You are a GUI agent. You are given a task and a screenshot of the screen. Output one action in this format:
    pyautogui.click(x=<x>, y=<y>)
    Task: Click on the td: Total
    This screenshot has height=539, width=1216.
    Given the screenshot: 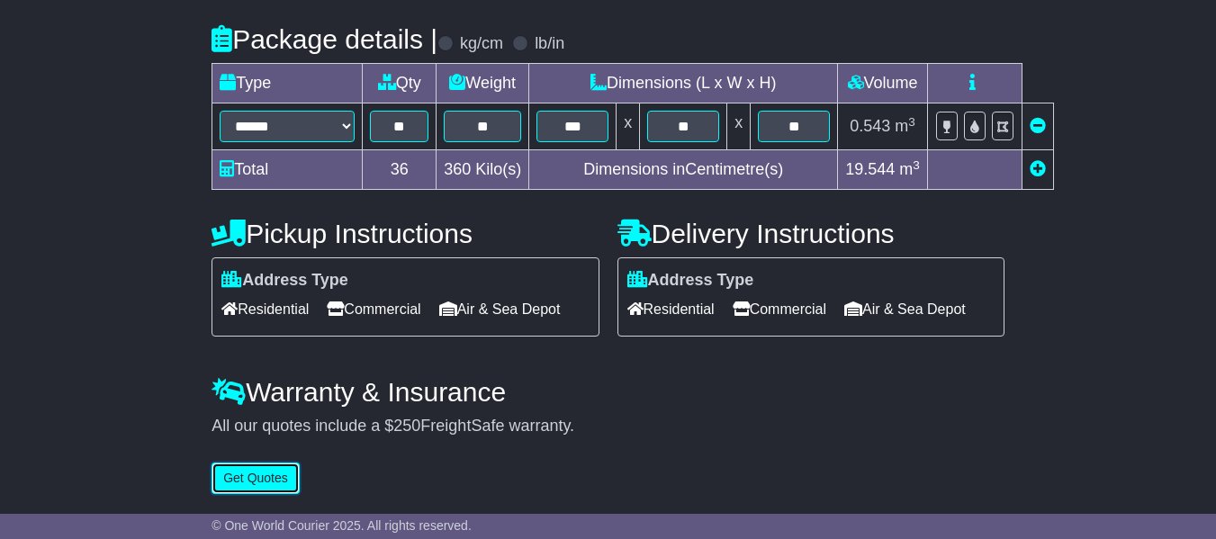 What is the action you would take?
    pyautogui.click(x=287, y=170)
    